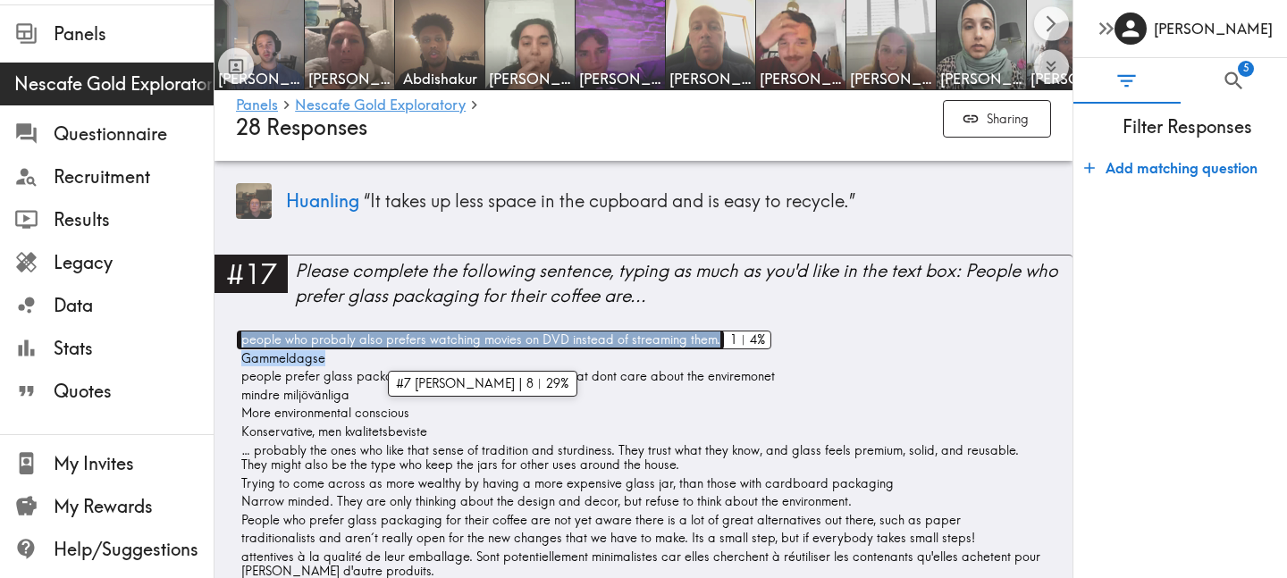  What do you see at coordinates (644, 201) in the screenshot?
I see `a: Panelist thumbnailHuanling “It takes up less space in the cupboard and is easy to recycle.”` at bounding box center [644, 201].